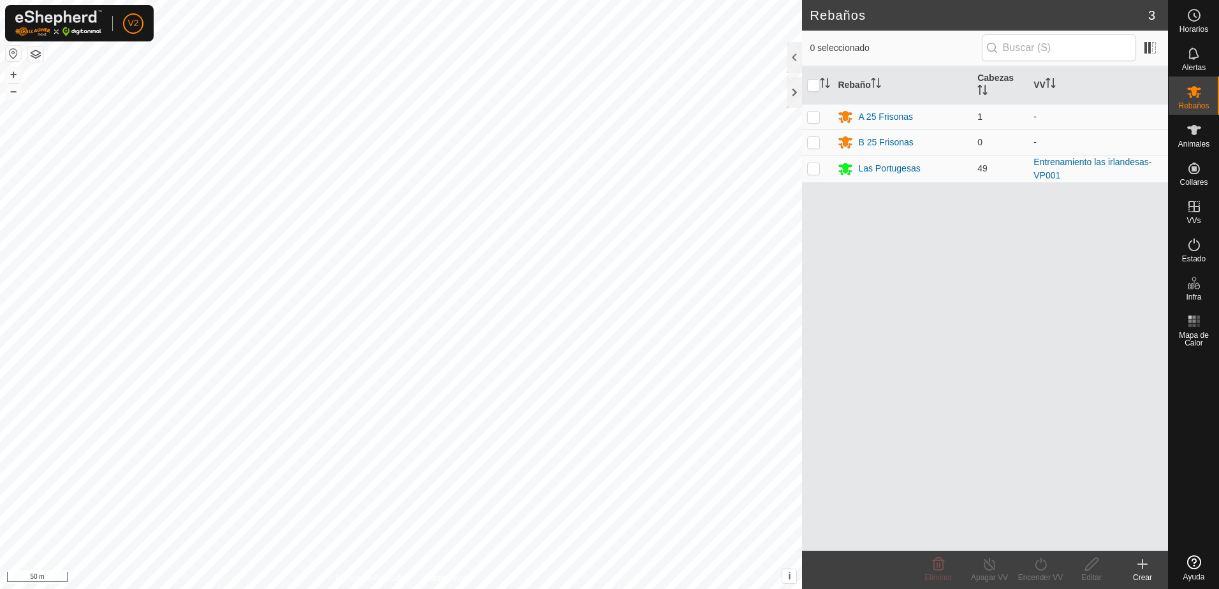 This screenshot has height=589, width=1219. What do you see at coordinates (990, 578) in the screenshot?
I see `div: Apagar VV` at bounding box center [990, 578].